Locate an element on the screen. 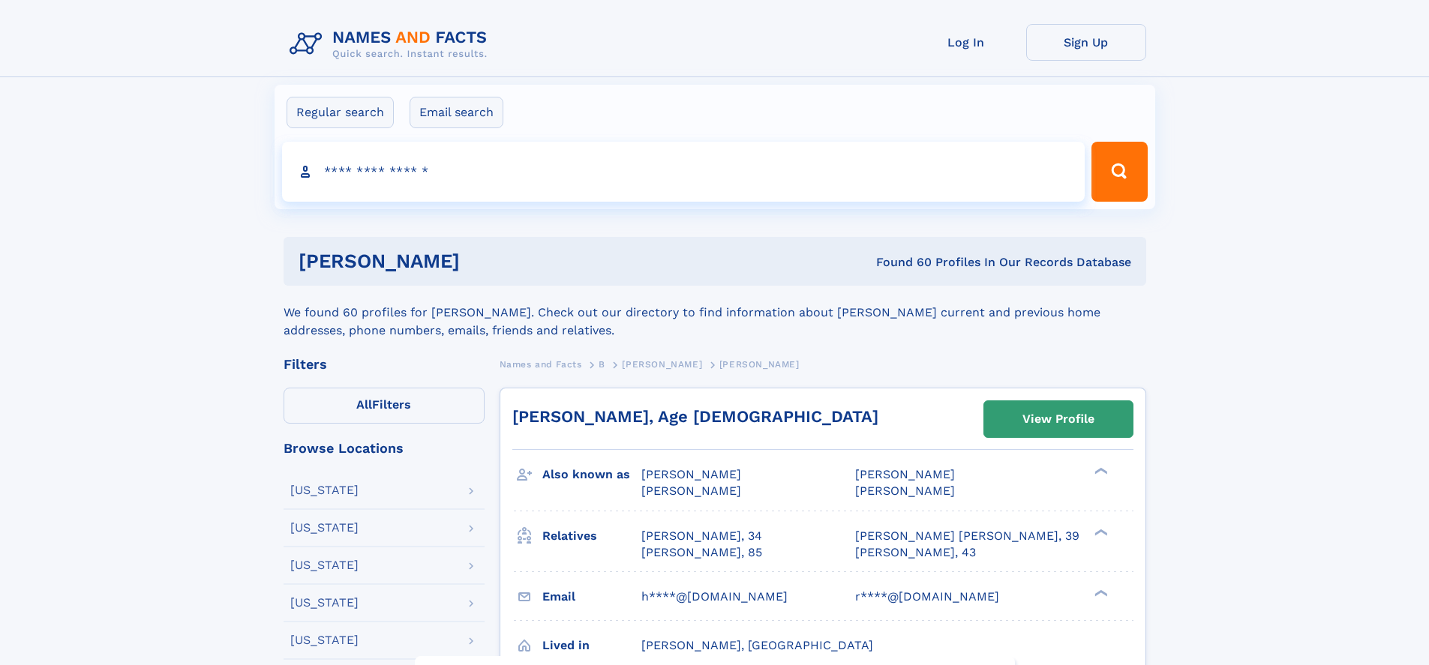 This screenshot has width=1429, height=665. a: View Profile is located at coordinates (1058, 419).